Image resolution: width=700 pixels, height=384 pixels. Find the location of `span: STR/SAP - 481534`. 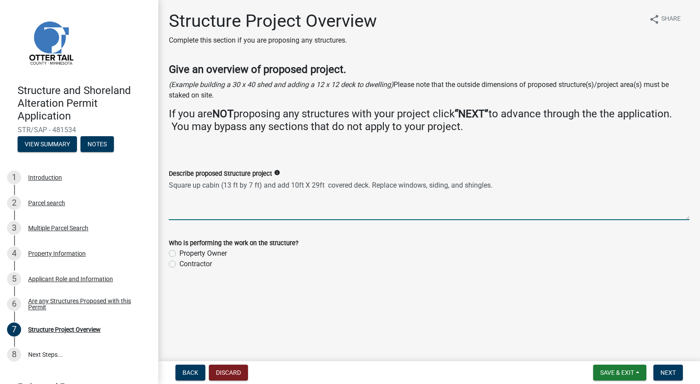

span: STR/SAP - 481534 is located at coordinates (79, 130).